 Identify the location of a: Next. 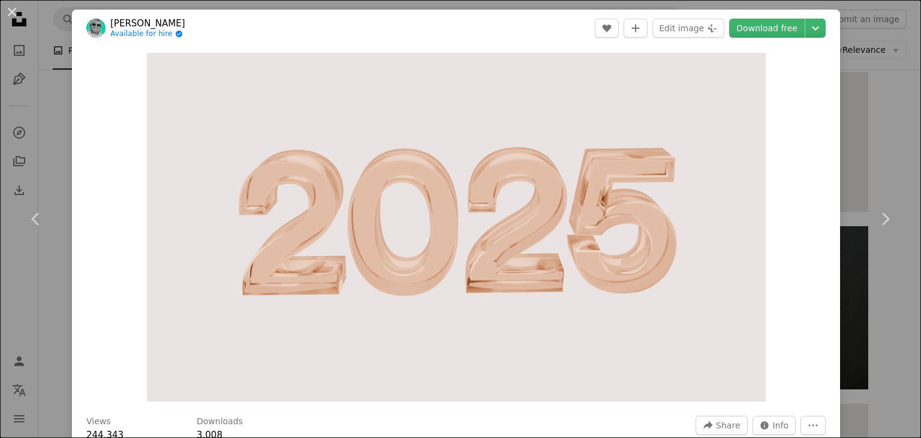
(886, 219).